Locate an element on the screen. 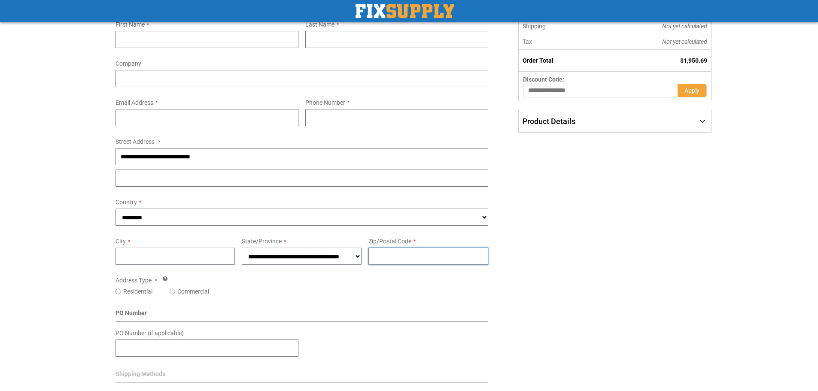 This screenshot has width=818, height=391. span: First Name is located at coordinates (130, 24).